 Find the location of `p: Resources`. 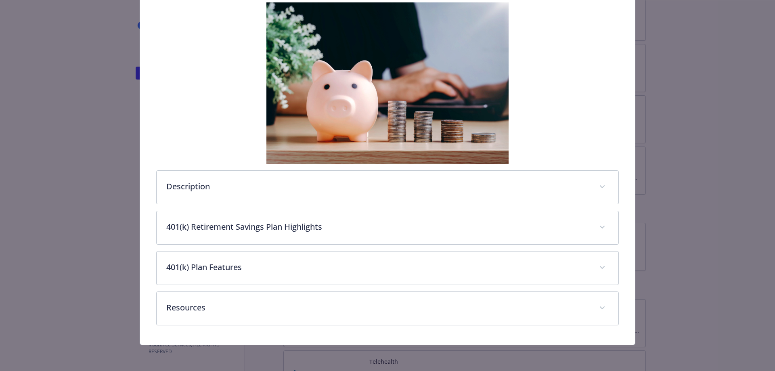

p: Resources is located at coordinates (378, 308).